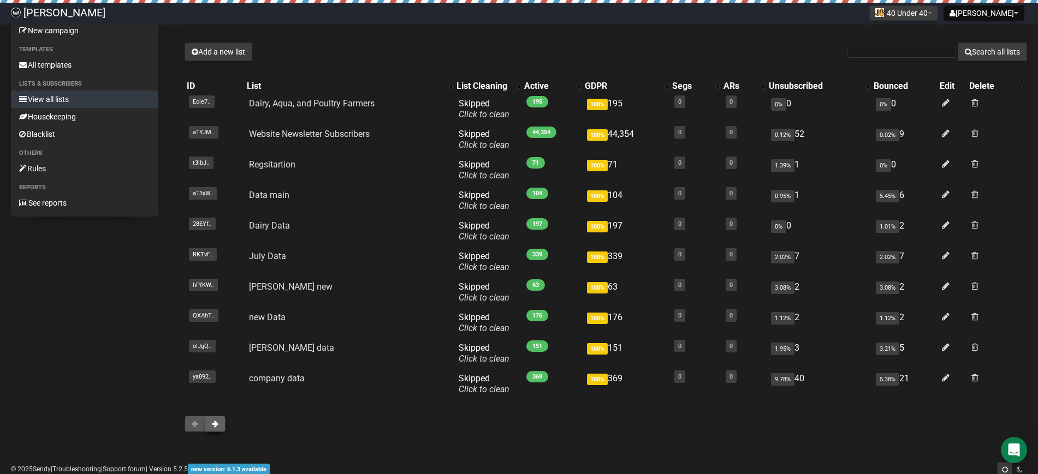 The width and height of the screenshot is (1038, 474). What do you see at coordinates (739, 86) in the screenshot?
I see `div: ARs` at bounding box center [739, 86].